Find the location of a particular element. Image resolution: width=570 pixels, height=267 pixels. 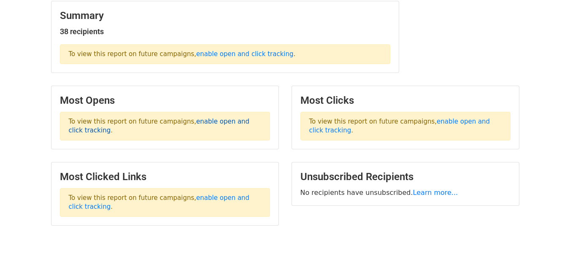

h3: Unsubscribed Recipients is located at coordinates (406, 177).